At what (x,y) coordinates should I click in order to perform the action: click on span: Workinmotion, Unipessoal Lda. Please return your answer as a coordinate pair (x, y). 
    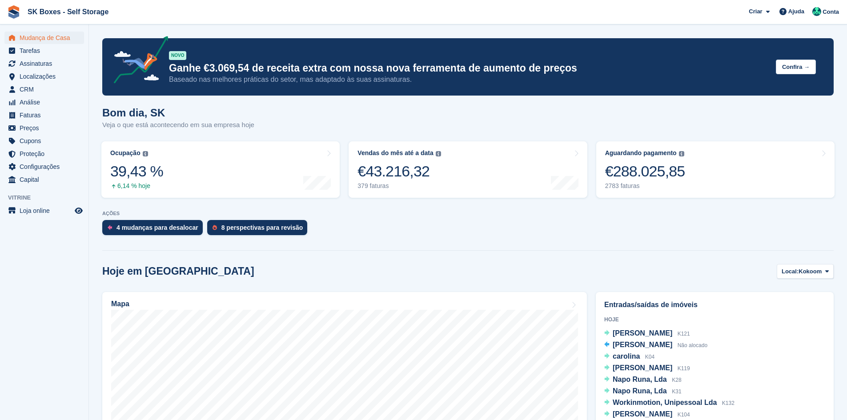
    Looking at the image, I should click on (665, 402).